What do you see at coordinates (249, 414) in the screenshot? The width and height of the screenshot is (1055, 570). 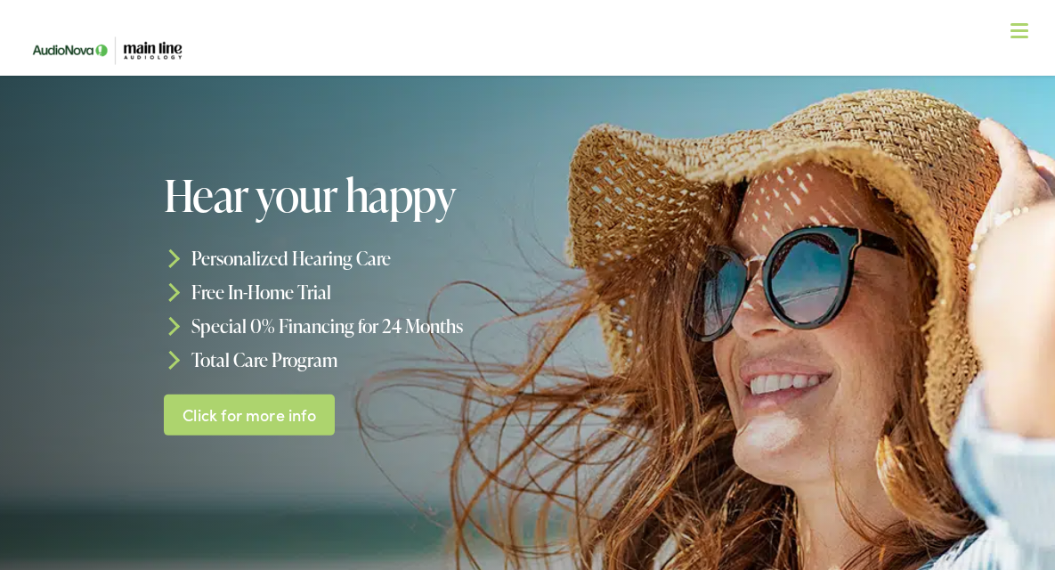 I see `a: Click for more info` at bounding box center [249, 414].